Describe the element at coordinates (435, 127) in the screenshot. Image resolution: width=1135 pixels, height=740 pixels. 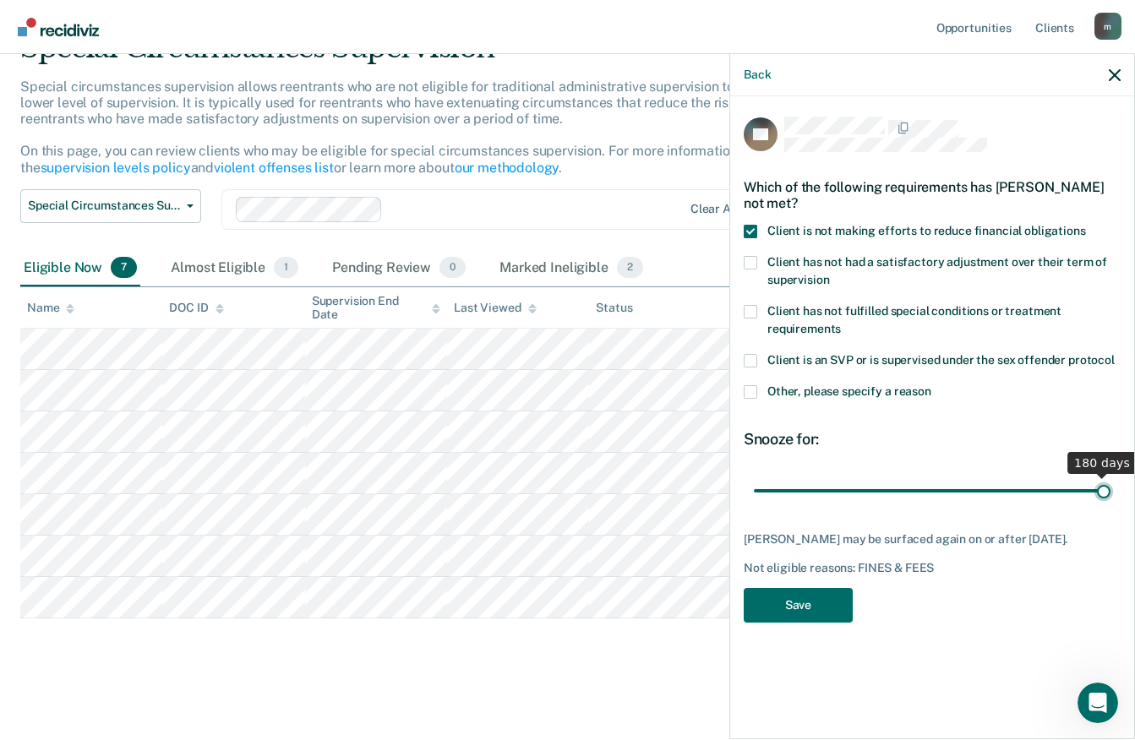
I see `p: Special circumstances supervision allows reentrants who are not eligible for traditional administ...` at that location.